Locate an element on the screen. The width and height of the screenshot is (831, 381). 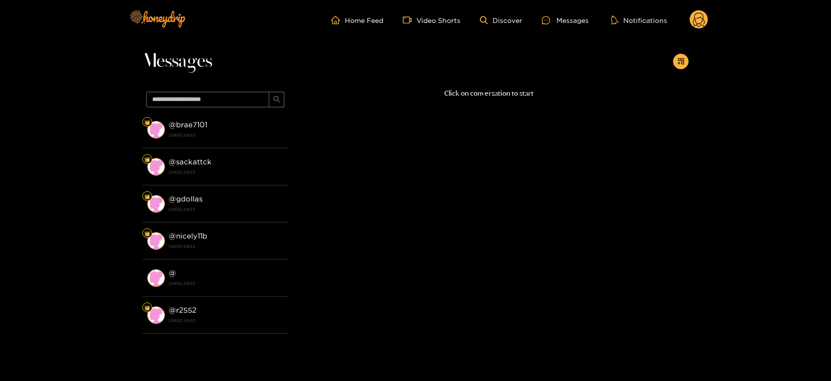
span: Messages is located at coordinates (177, 61).